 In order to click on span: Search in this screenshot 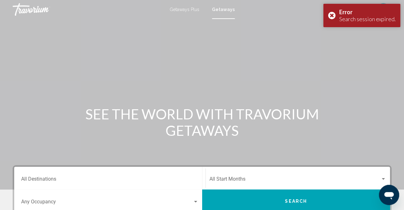, I will do `click(296, 201)`.